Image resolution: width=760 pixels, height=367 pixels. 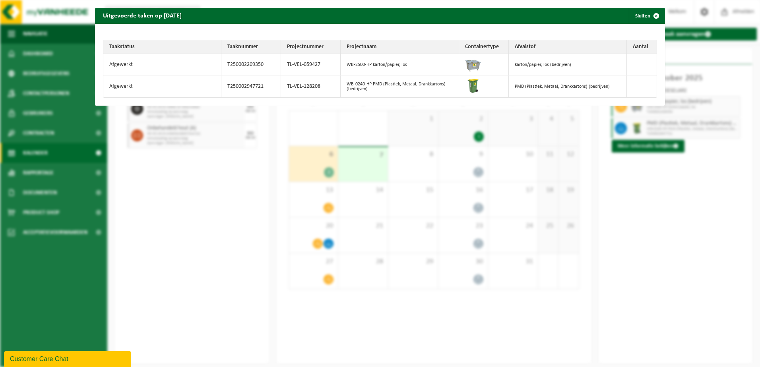 I want to click on td: T250002947721, so click(x=251, y=87).